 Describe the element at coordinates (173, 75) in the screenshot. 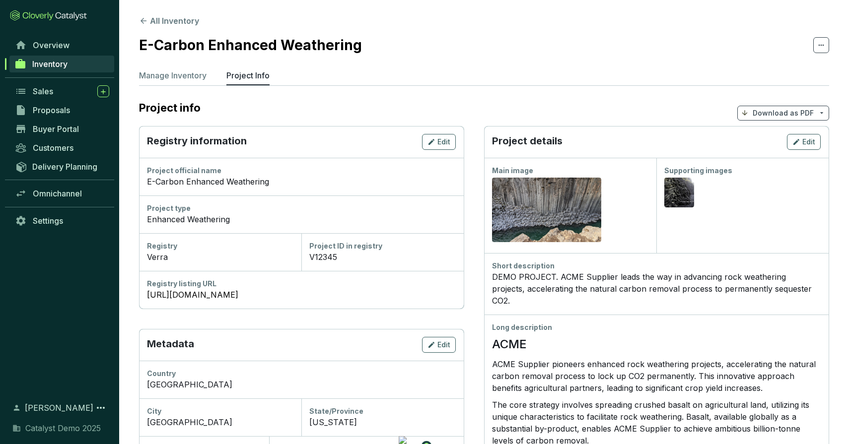

I see `p: Manage Inventory` at that location.